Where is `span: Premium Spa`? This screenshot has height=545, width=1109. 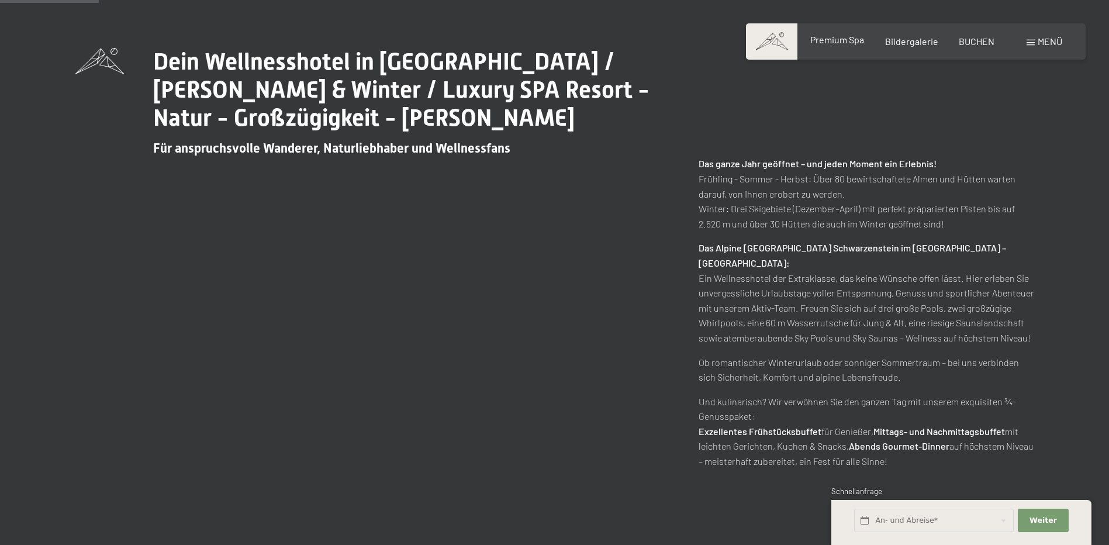
span: Premium Spa is located at coordinates (837, 39).